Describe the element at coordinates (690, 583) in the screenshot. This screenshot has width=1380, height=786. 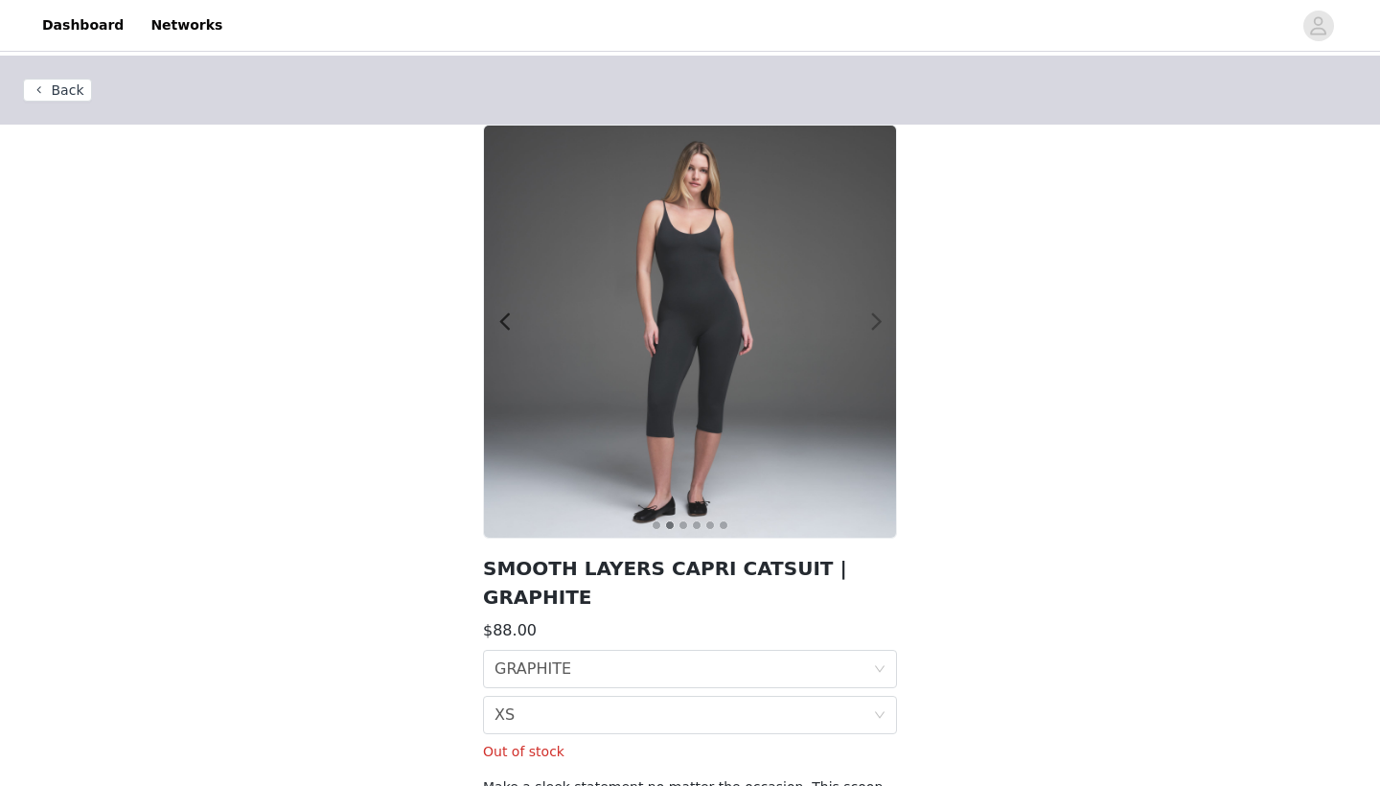
I see `h2: SMOOTH LAYERS CAPRI CATSUIT | GRAPHITE` at that location.